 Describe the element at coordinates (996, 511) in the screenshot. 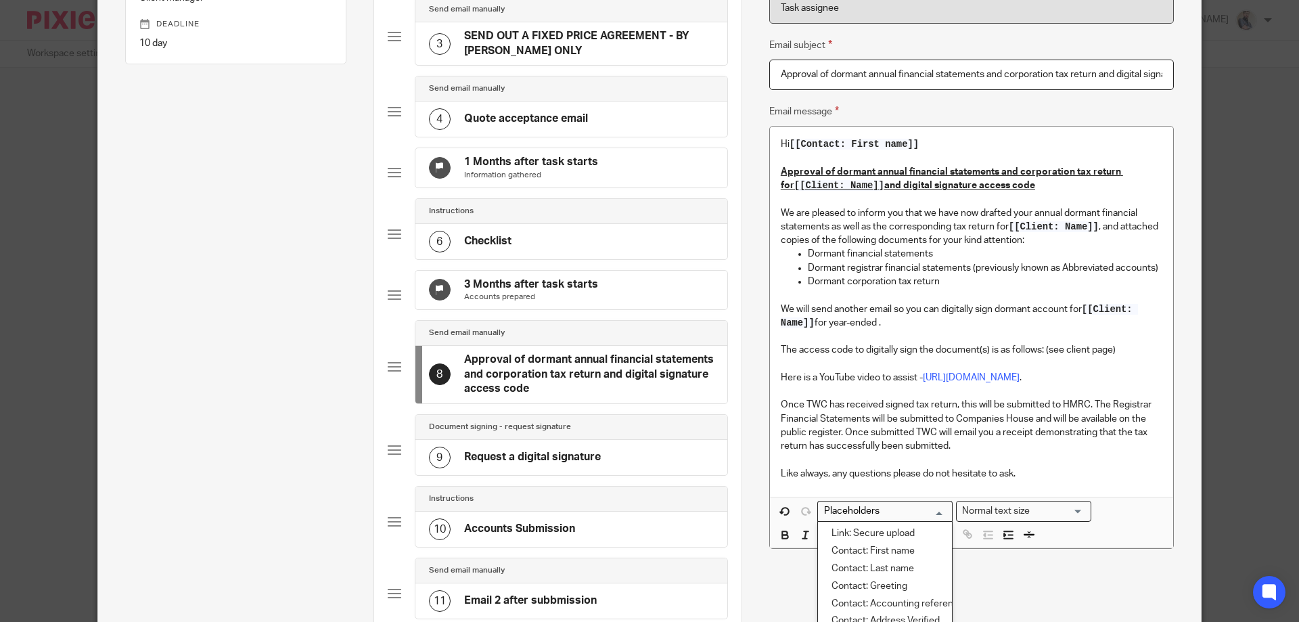

I see `span: Normal text size` at that location.